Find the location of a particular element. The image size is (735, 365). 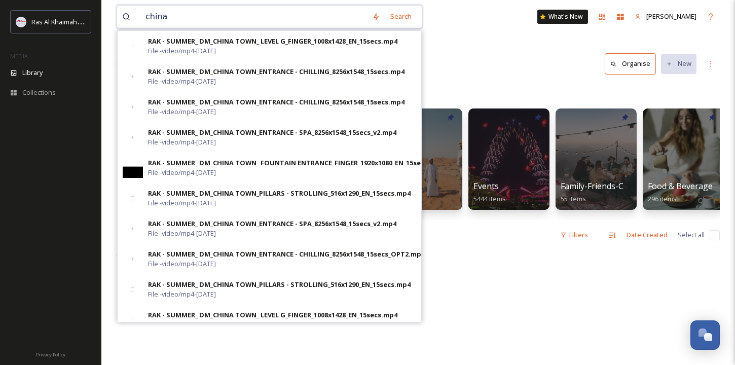

span: Collections is located at coordinates (39, 92).